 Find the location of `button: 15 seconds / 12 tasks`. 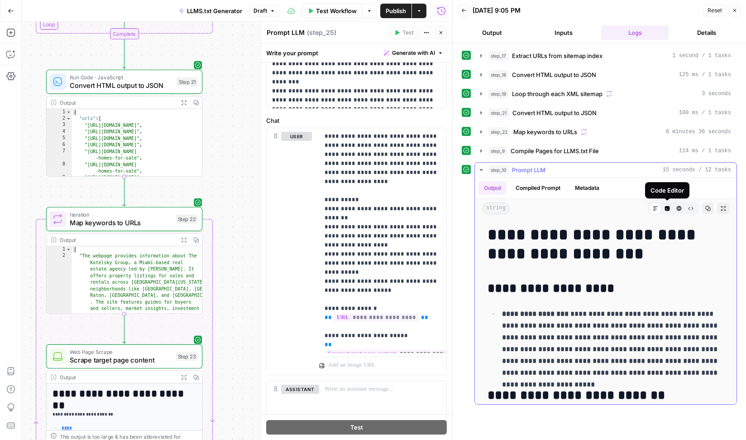

button: 15 seconds / 12 tasks is located at coordinates (606, 170).